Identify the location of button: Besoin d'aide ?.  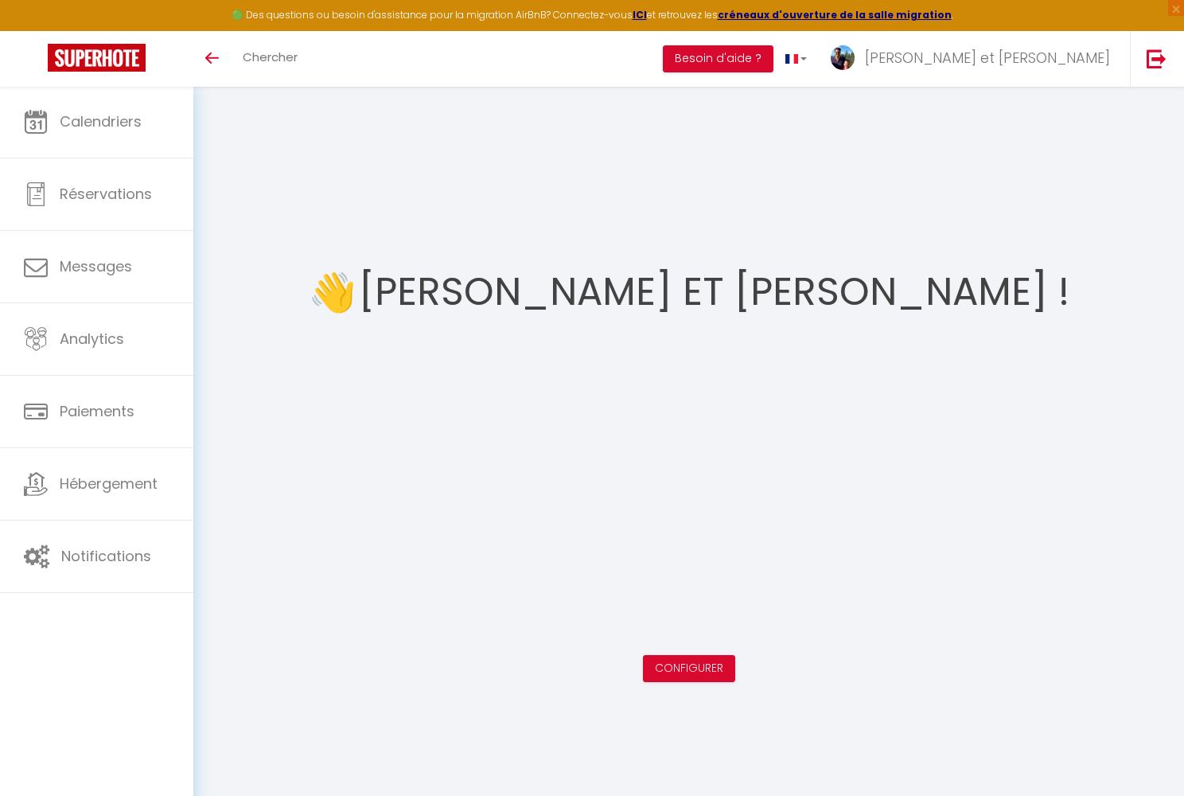
(718, 59).